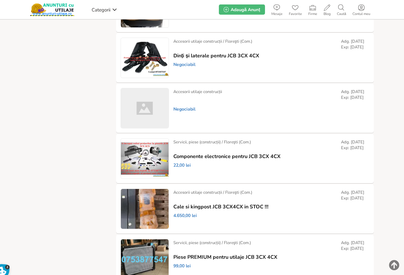 The height and width of the screenshot is (275, 404). I want to click on span: Contul meu, so click(362, 14).